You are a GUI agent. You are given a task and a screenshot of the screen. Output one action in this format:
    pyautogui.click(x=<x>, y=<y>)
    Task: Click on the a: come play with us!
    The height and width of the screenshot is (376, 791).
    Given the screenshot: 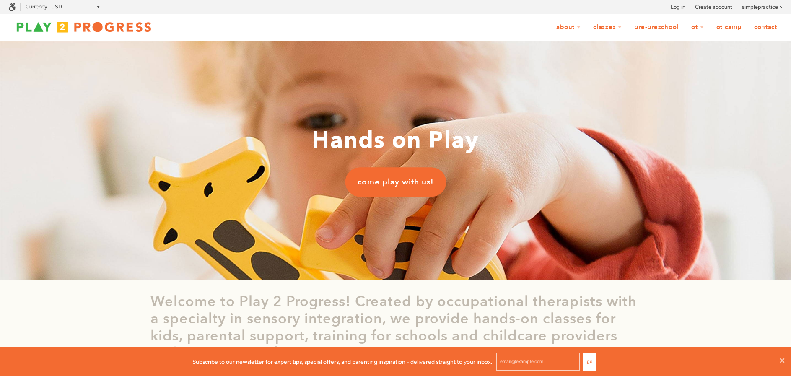 What is the action you would take?
    pyautogui.click(x=395, y=182)
    